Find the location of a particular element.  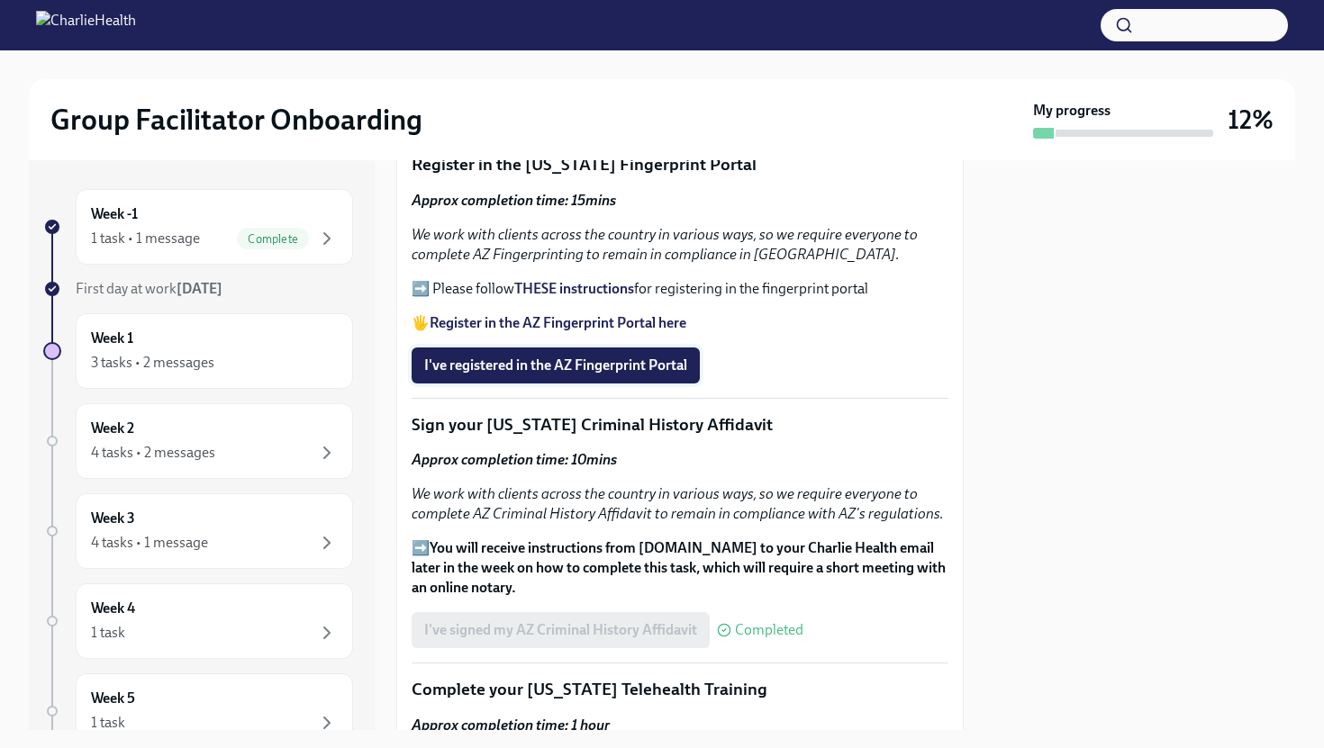

h6: Week 2 is located at coordinates (113, 429).